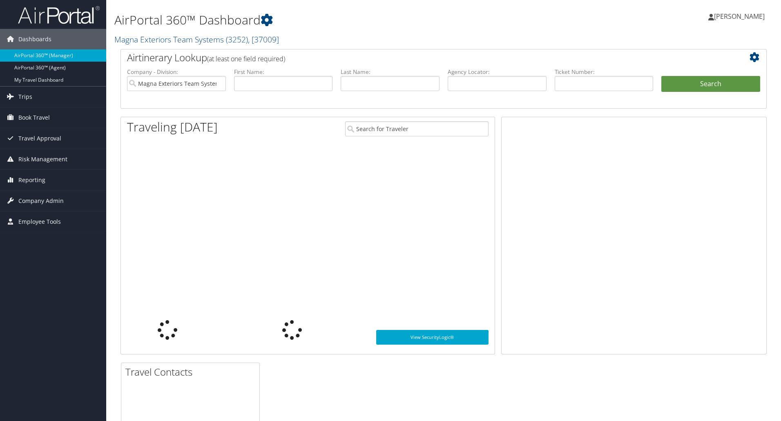 The height and width of the screenshot is (421, 781). Describe the element at coordinates (497, 72) in the screenshot. I see `label: Agency Locator:` at that location.